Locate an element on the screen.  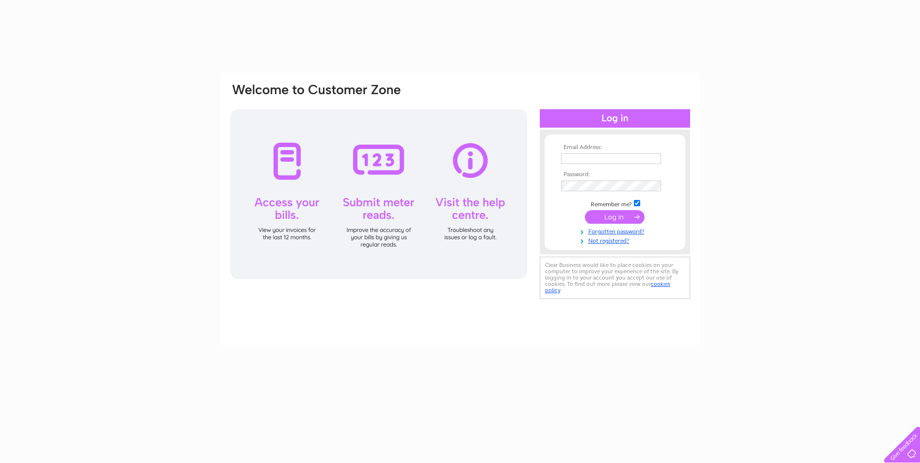
input: Submit is located at coordinates (615, 217).